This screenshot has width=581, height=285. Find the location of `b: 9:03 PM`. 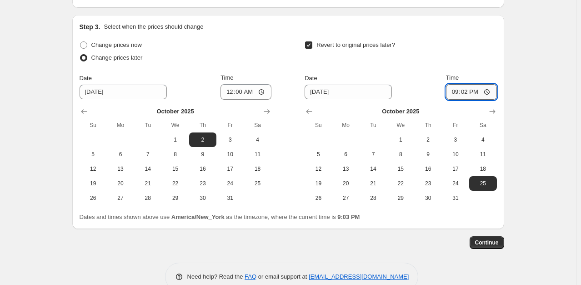

b: 9:03 PM is located at coordinates (348, 217).